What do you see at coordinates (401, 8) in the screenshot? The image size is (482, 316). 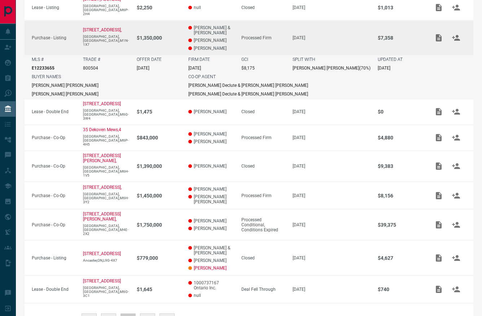 I see `p: $1,013` at bounding box center [401, 8].